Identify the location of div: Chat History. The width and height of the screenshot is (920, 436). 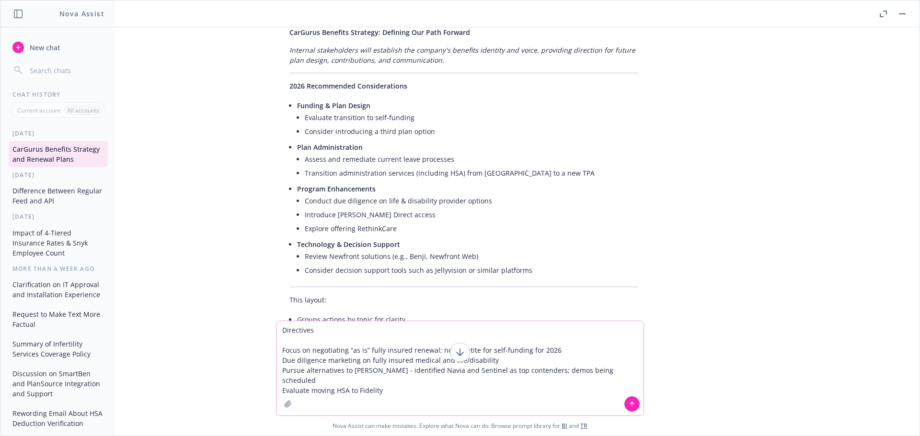
(58, 94).